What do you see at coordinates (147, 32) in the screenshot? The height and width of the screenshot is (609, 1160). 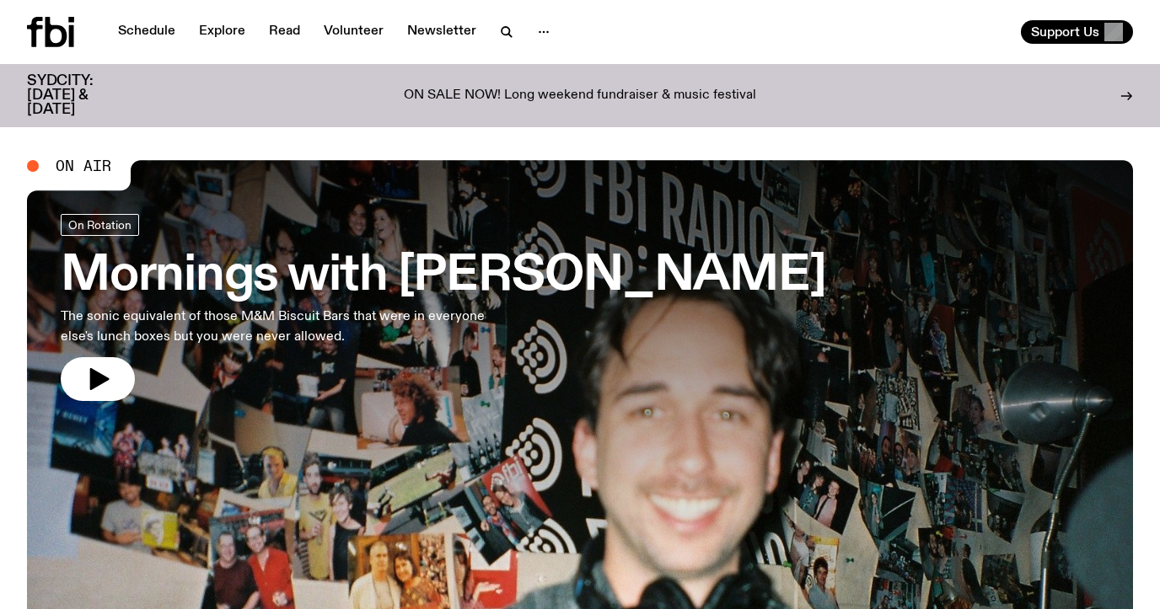 I see `a: Schedule` at bounding box center [147, 32].